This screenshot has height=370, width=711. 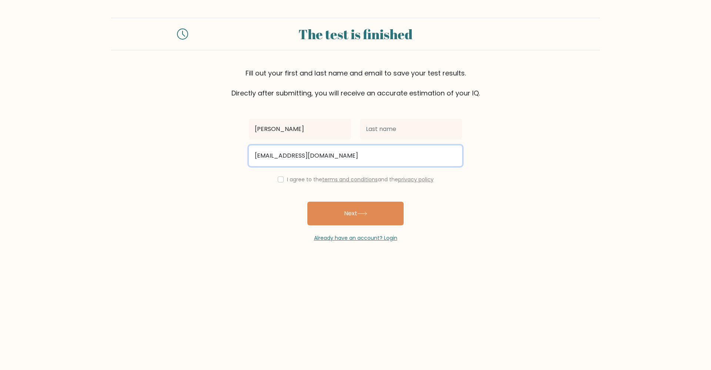 What do you see at coordinates (355, 214) in the screenshot?
I see `button: Next` at bounding box center [355, 214].